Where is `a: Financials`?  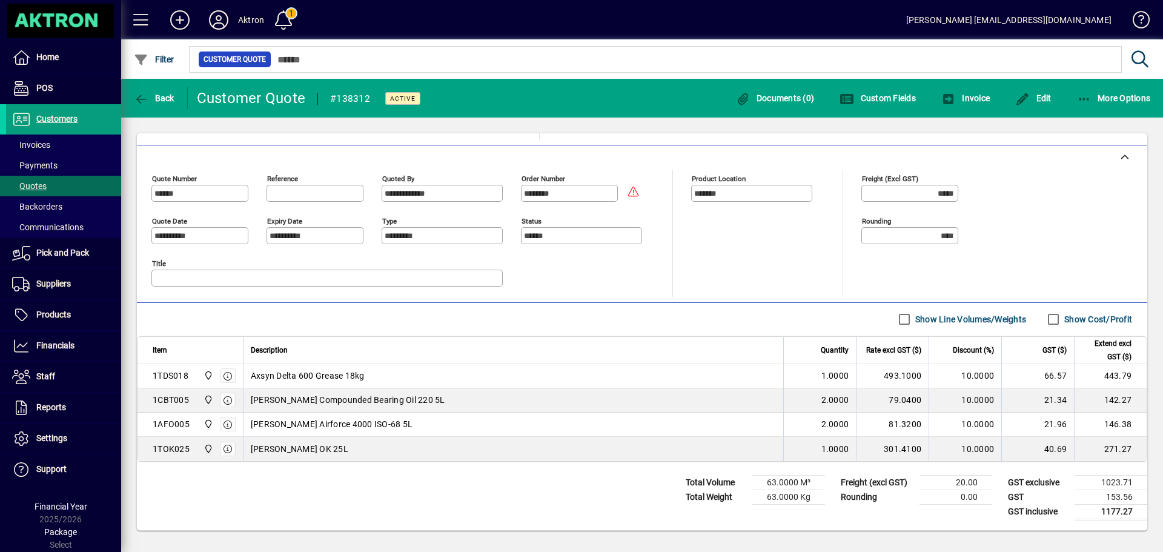 a: Financials is located at coordinates (64, 346).